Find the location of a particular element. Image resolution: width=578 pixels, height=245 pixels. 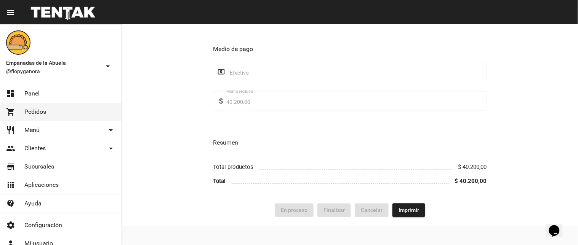

mat-icon: dashboard is located at coordinates (11, 94).